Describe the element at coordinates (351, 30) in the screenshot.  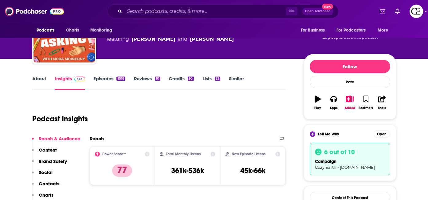
I see `span: For Podcasters` at that location.